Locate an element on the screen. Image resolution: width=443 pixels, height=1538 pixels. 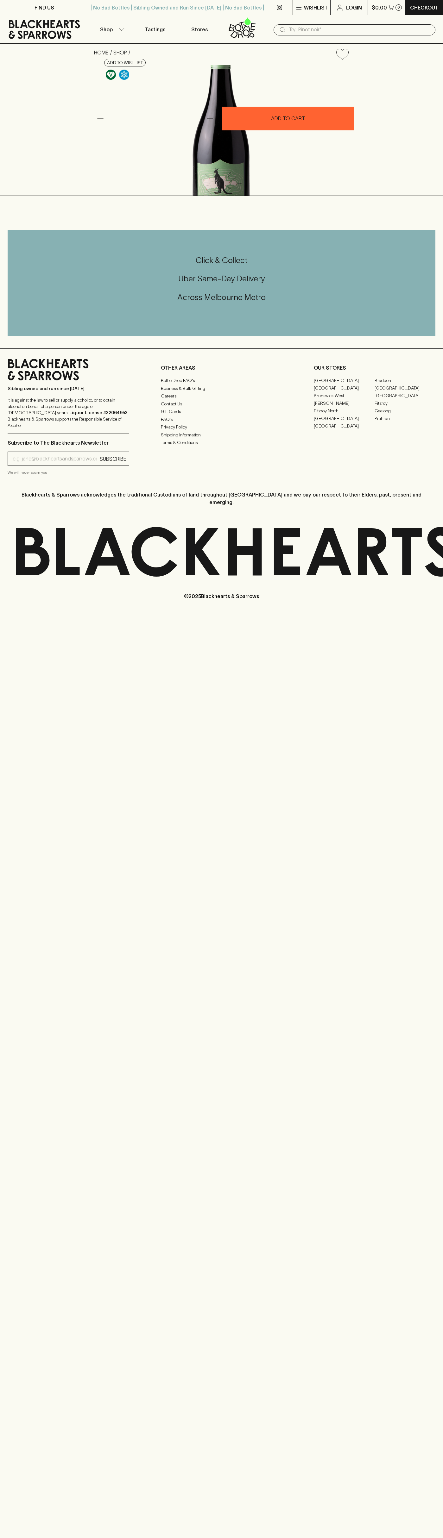
p: OTHER AREAS is located at coordinates (221, 368).